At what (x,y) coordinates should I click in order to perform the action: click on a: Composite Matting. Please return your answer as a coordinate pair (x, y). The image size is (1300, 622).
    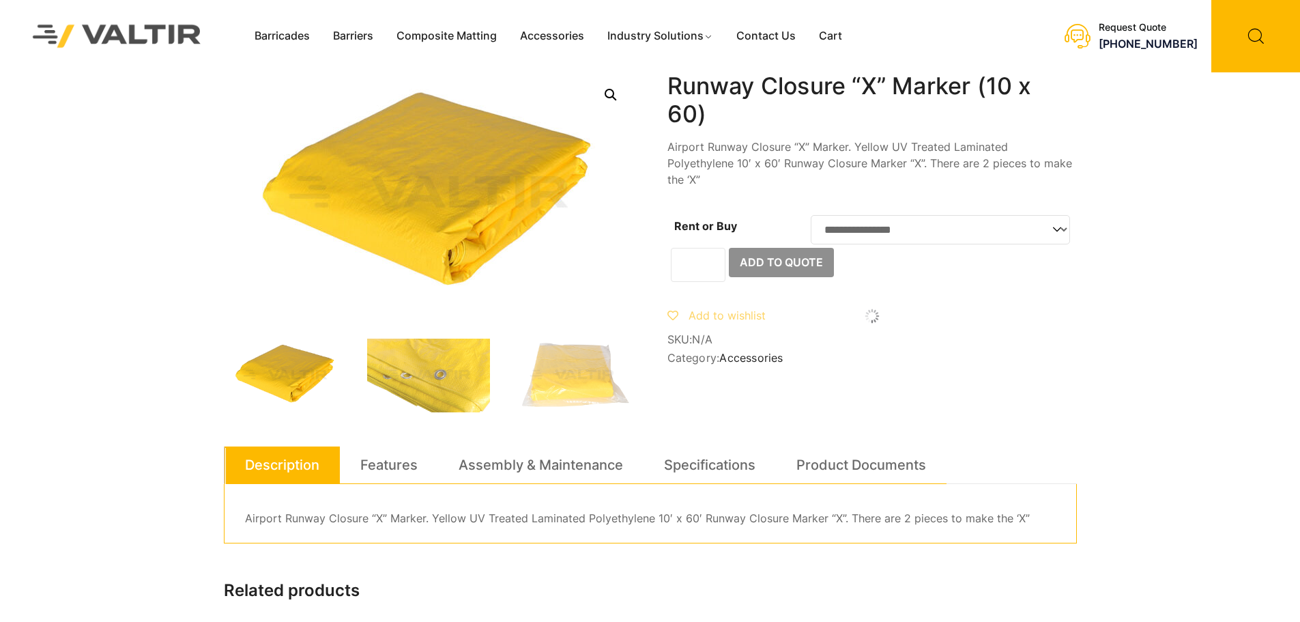
    Looking at the image, I should click on (446, 36).